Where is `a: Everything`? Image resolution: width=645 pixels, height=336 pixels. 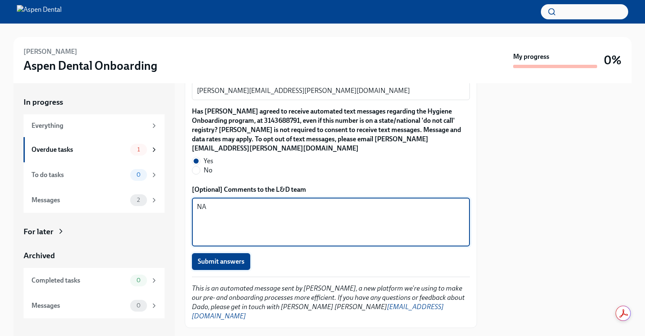
a: Everything is located at coordinates (94, 126).